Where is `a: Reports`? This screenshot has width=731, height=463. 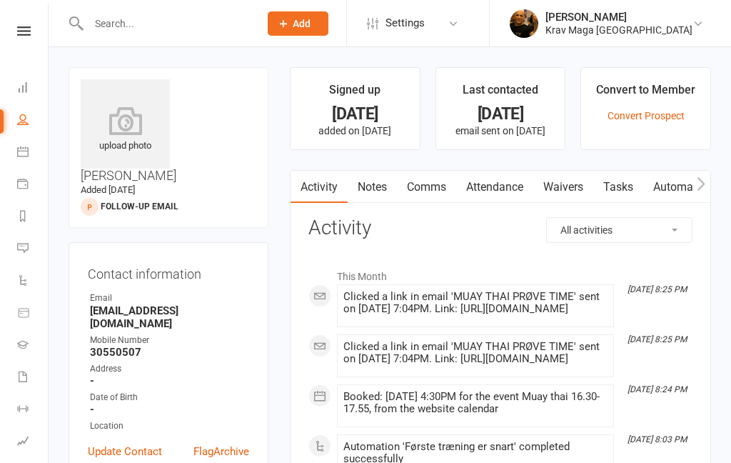
a: Reports is located at coordinates (33, 217).